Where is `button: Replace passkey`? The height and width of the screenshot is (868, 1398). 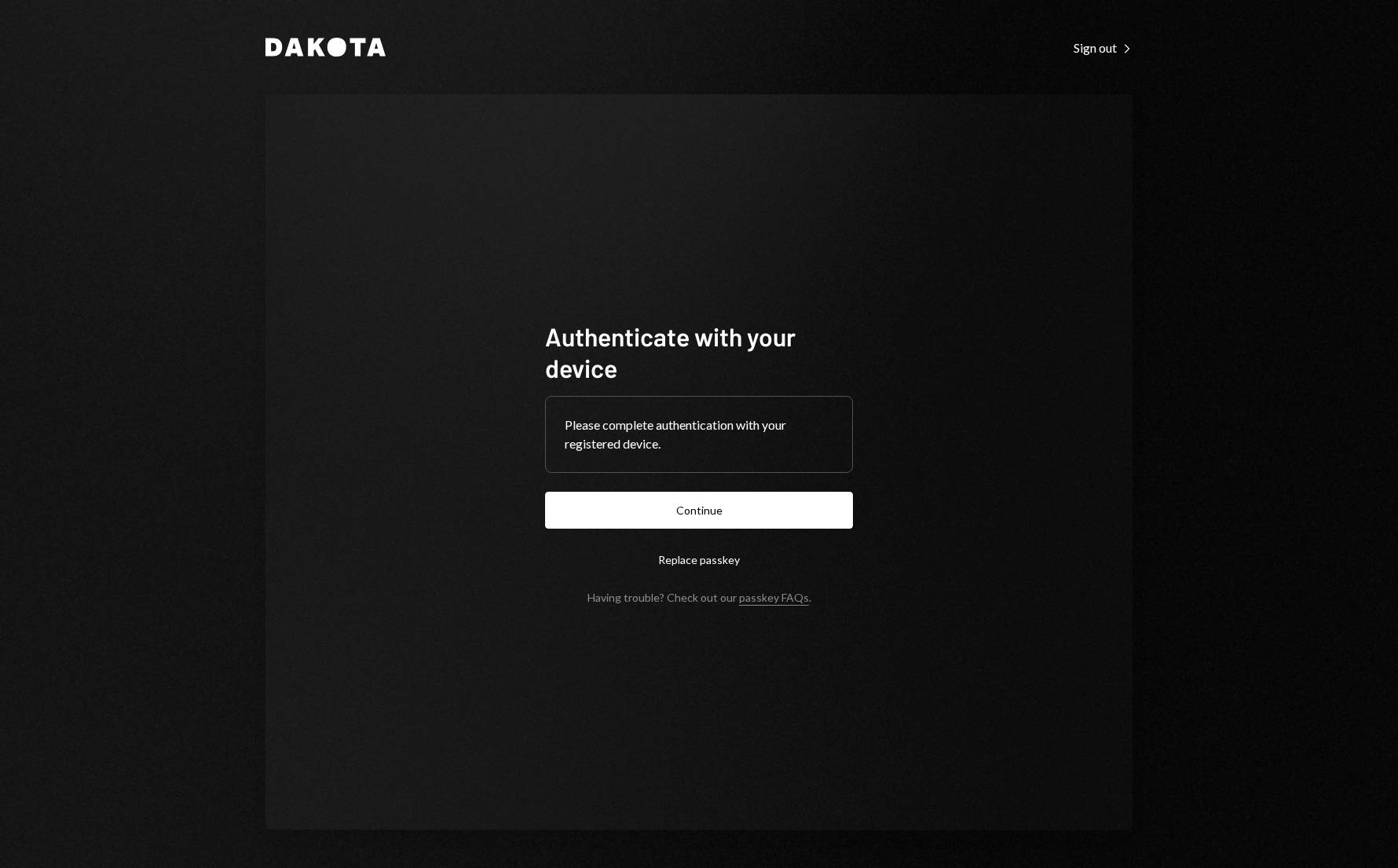 button: Replace passkey is located at coordinates (699, 559).